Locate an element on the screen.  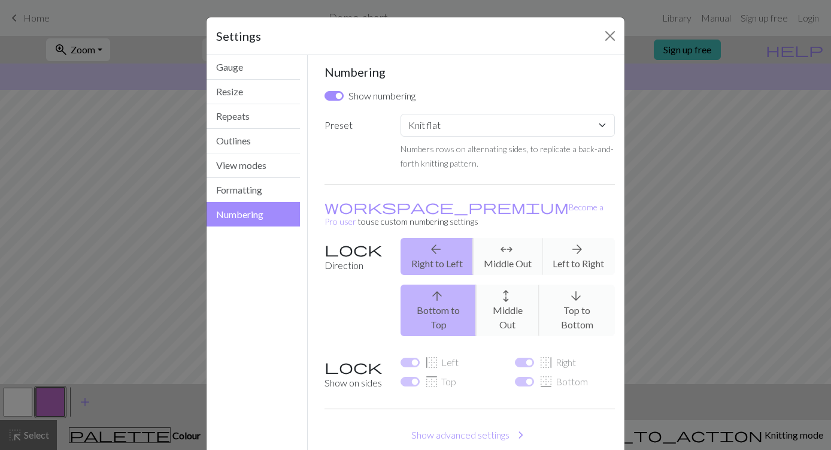
label: Top is located at coordinates (440, 381).